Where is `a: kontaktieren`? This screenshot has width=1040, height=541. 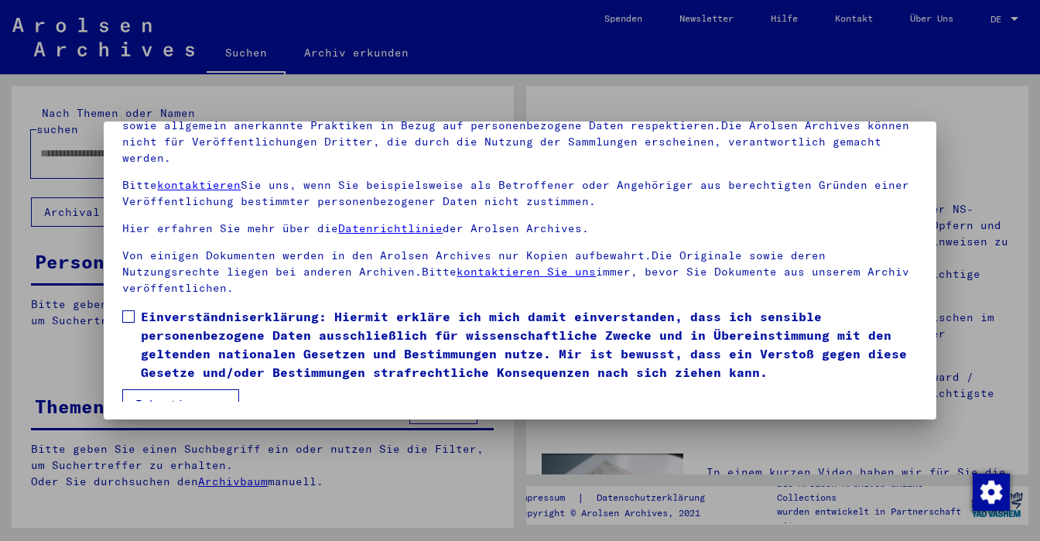
a: kontaktieren is located at coordinates (199, 185).